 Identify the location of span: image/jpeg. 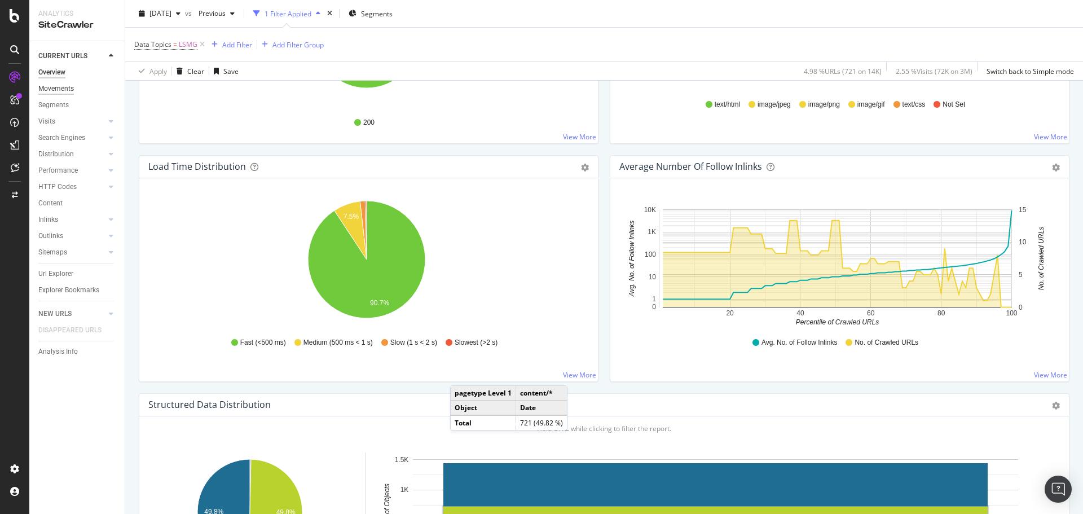
(774, 104).